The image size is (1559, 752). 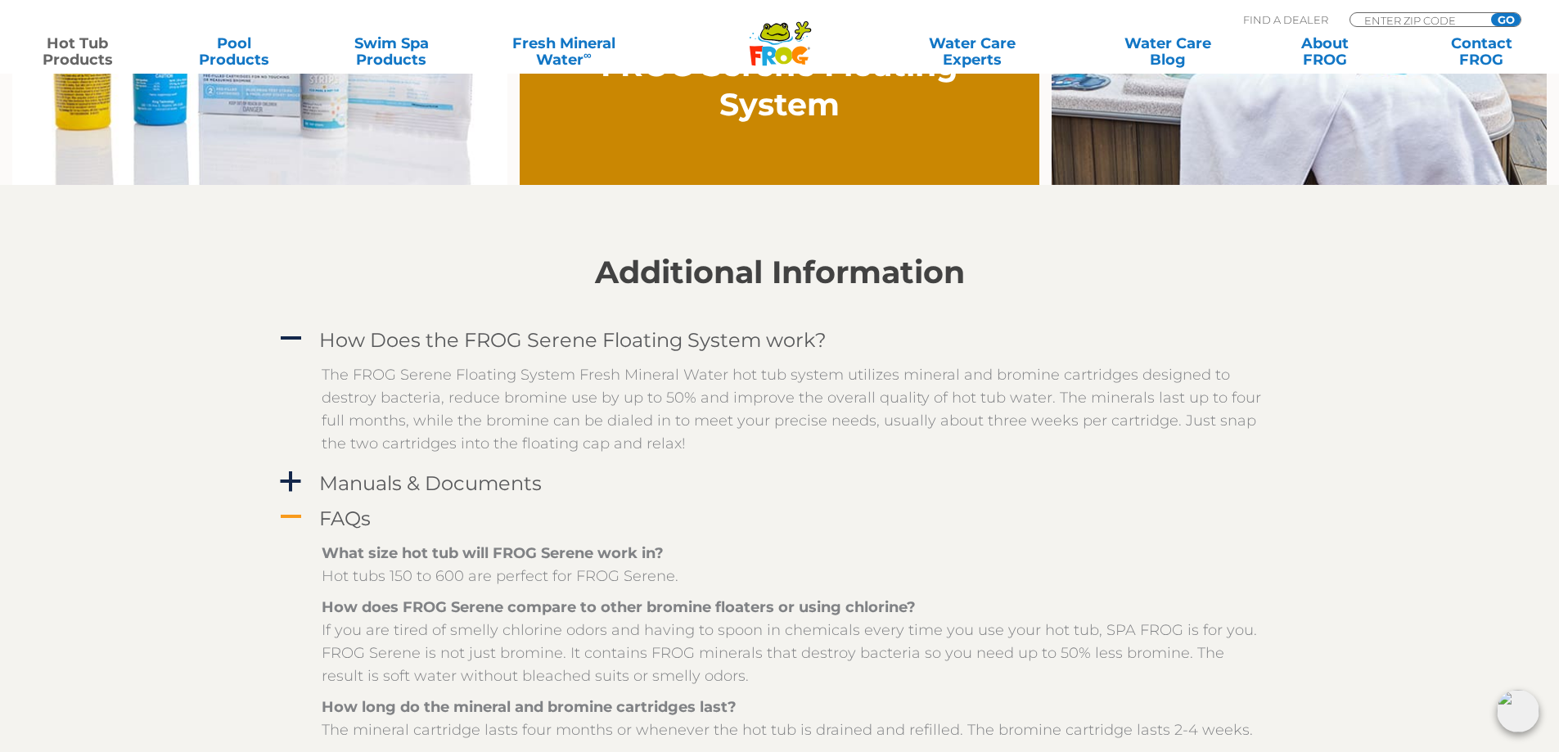 I want to click on a: PoolProducts, so click(x=234, y=52).